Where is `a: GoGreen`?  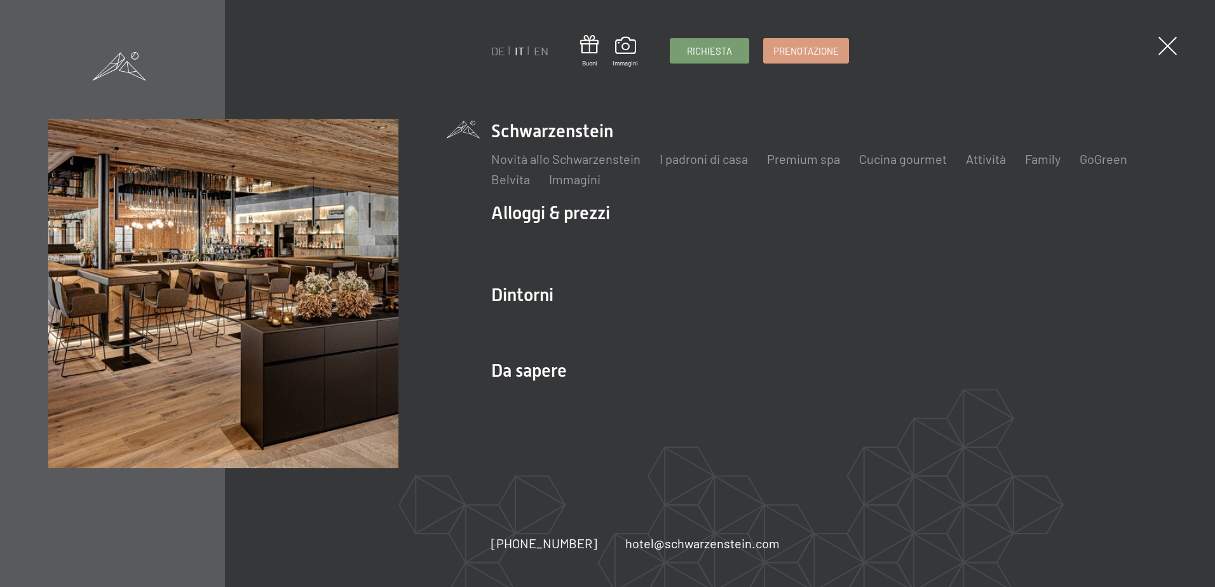 a: GoGreen is located at coordinates (1104, 159).